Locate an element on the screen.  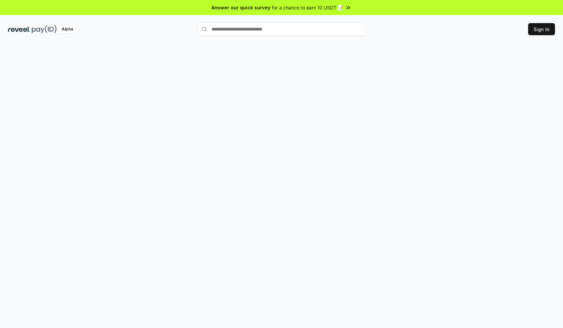
span: for a chance to earn 10 USDT 📝 is located at coordinates (308, 7).